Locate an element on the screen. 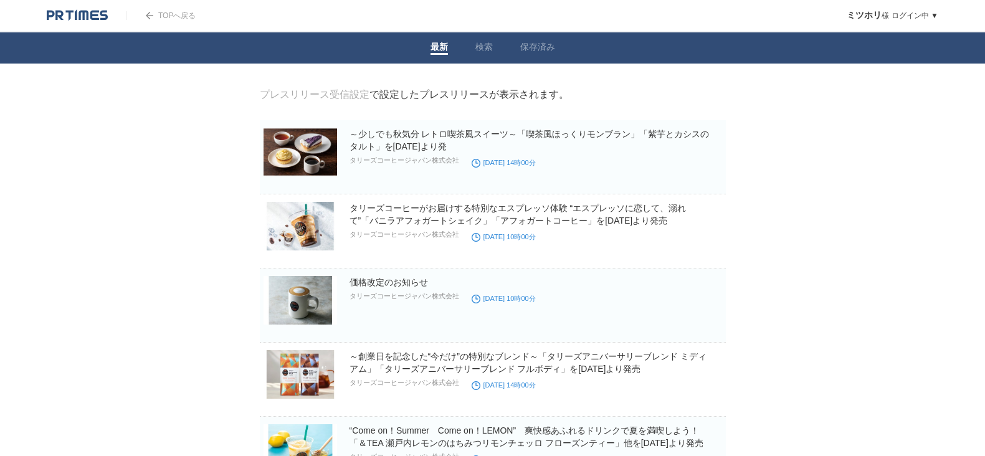 This screenshot has height=456, width=985. a: 最新 is located at coordinates (439, 48).